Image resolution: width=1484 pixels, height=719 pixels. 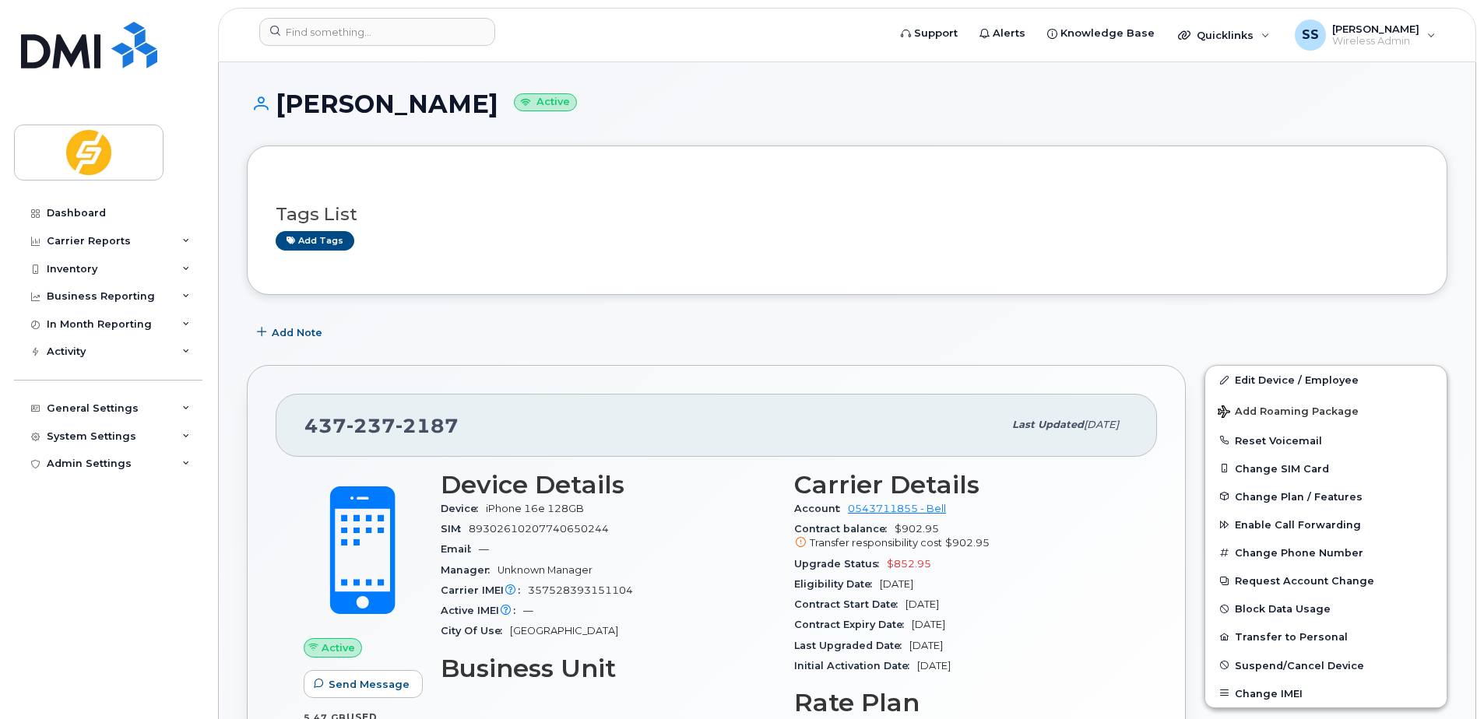 What do you see at coordinates (909, 564) in the screenshot?
I see `span: $852.95` at bounding box center [909, 564].